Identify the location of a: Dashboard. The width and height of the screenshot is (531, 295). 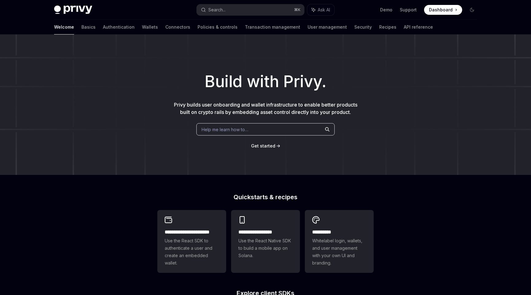
(443, 10).